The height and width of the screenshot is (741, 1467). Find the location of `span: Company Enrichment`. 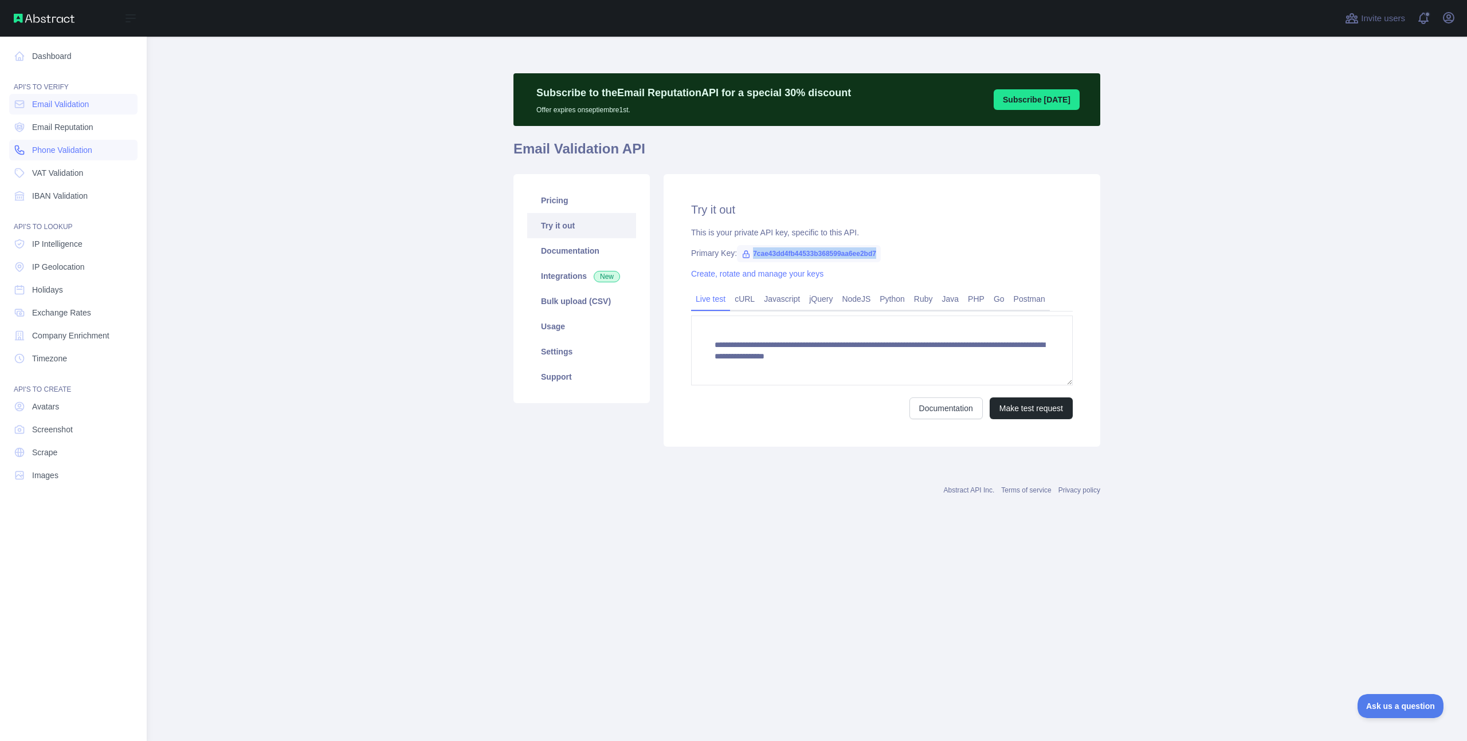

span: Company Enrichment is located at coordinates (70, 336).